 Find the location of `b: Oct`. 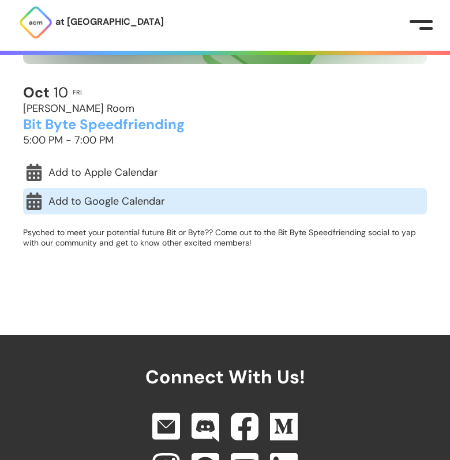

b: Oct is located at coordinates (36, 92).